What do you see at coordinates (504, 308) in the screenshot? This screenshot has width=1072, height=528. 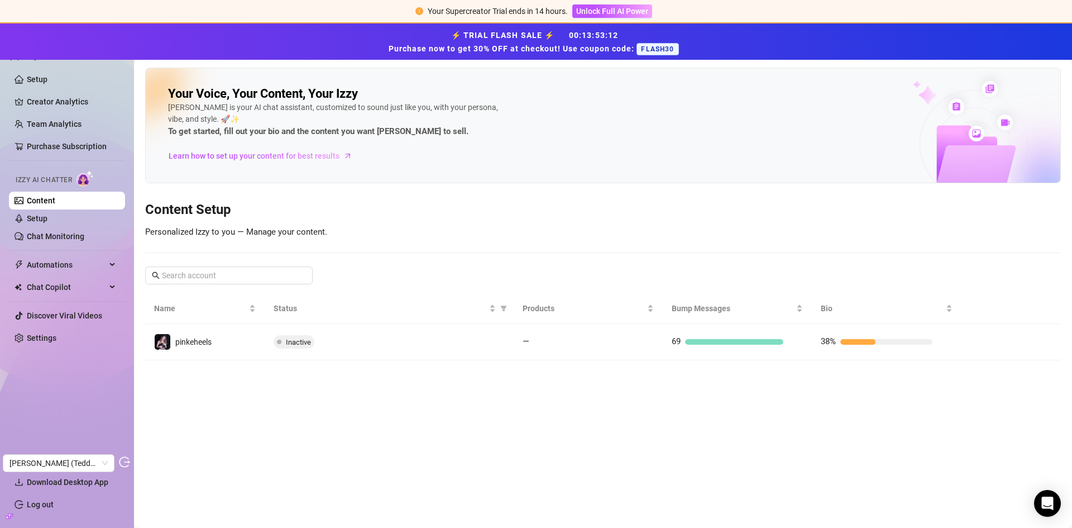 I see `span: filter` at bounding box center [504, 308].